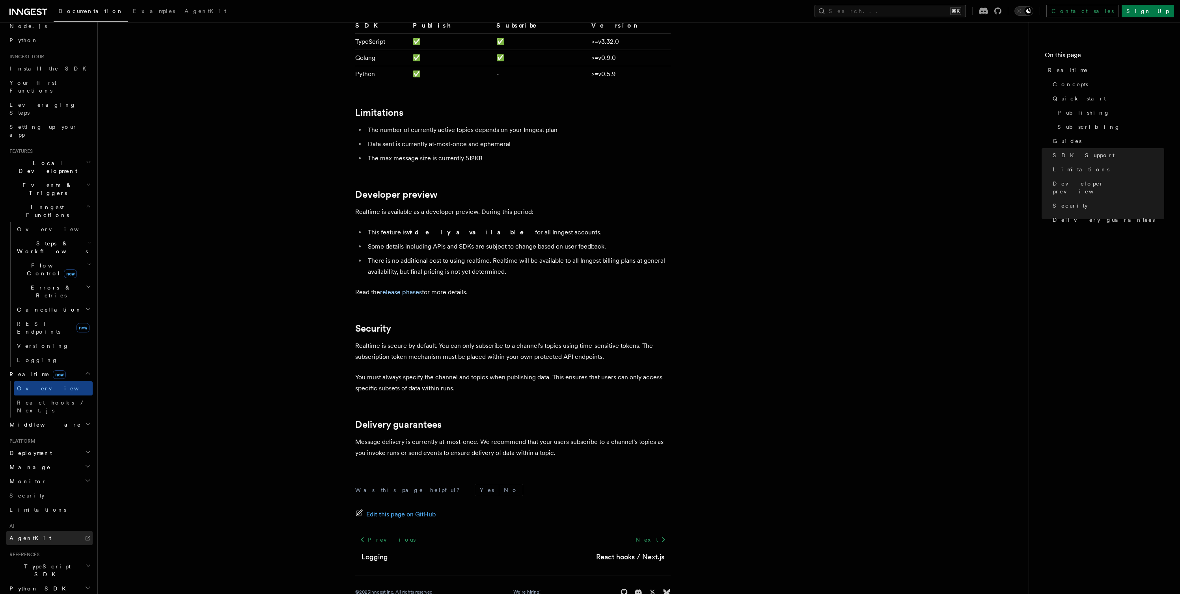 The image size is (1180, 594). What do you see at coordinates (1109, 127) in the screenshot?
I see `a: Subscribing` at bounding box center [1109, 127].